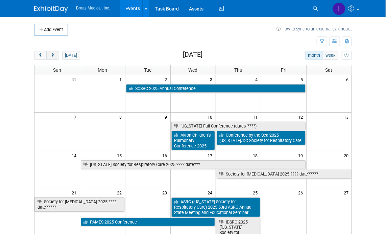 Image resolution: width=386 pixels, height=234 pixels. Describe the element at coordinates (122, 79) in the screenshot. I see `span: 1` at that location.